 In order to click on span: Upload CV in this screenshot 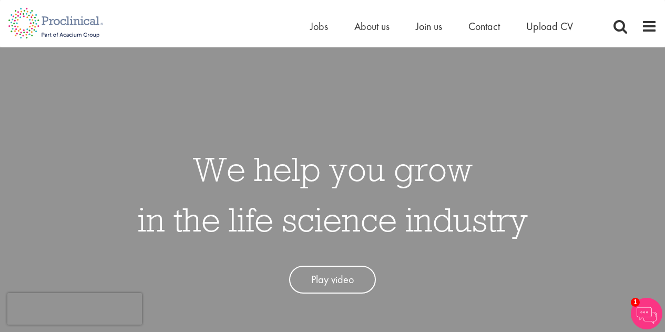, I will do `click(549, 26)`.